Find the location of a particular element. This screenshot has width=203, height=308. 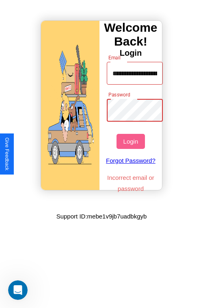

img: gif is located at coordinates (70, 105).